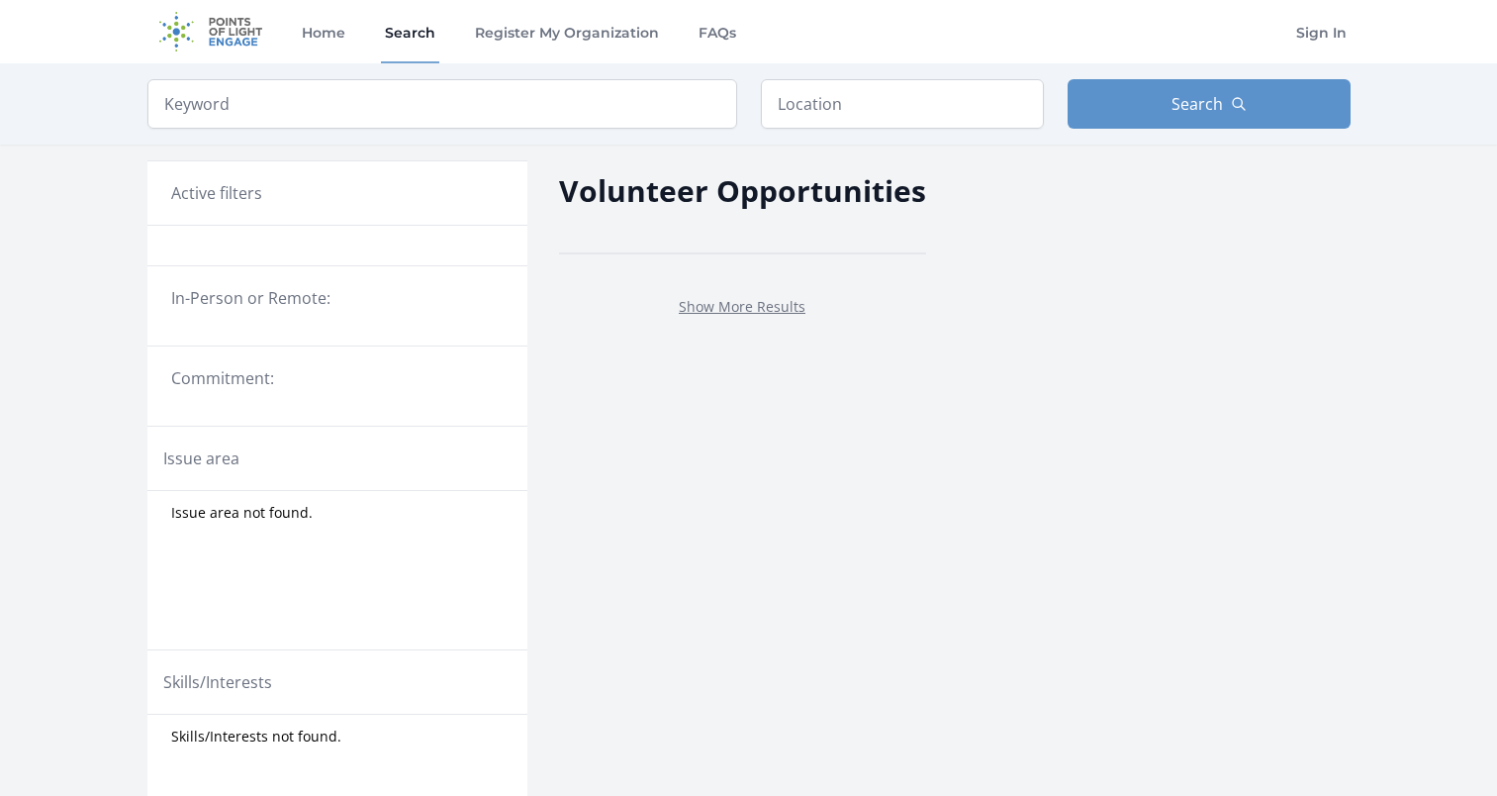 The width and height of the screenshot is (1497, 796). I want to click on legend: In-Person or Remote:, so click(337, 298).